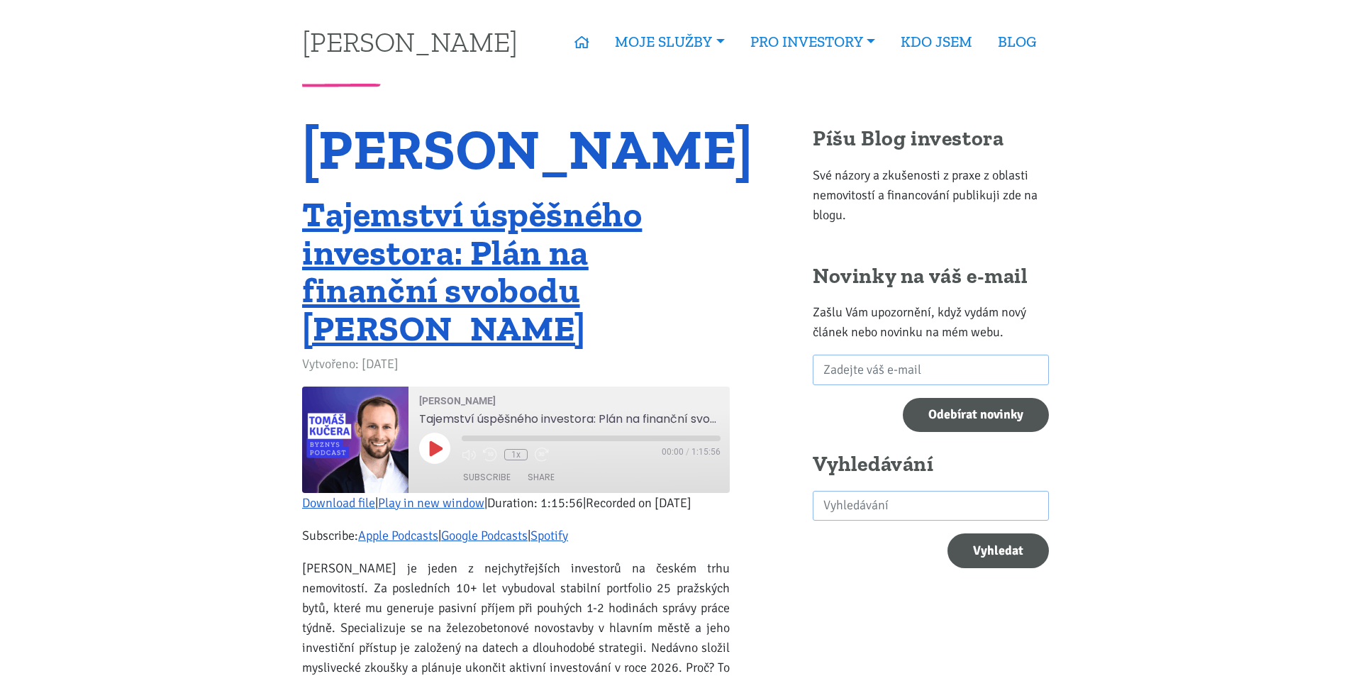 This screenshot has height=676, width=1351. Describe the element at coordinates (930, 322) in the screenshot. I see `p: Zašlu Vám upozornění, když vydám nový článek nebo novinku na mém webu.` at that location.